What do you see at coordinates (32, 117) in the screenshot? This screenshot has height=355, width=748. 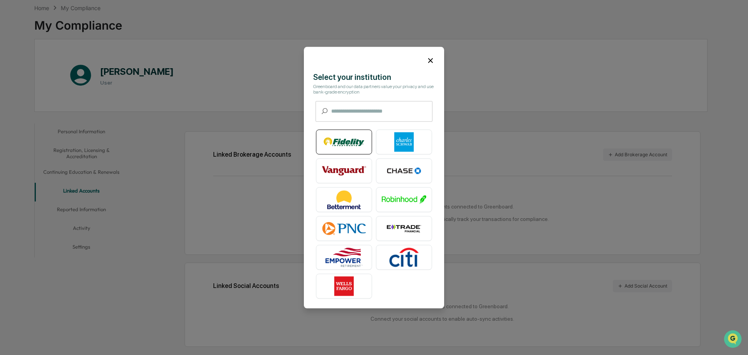 I see `span: Data Lookup` at bounding box center [32, 117].